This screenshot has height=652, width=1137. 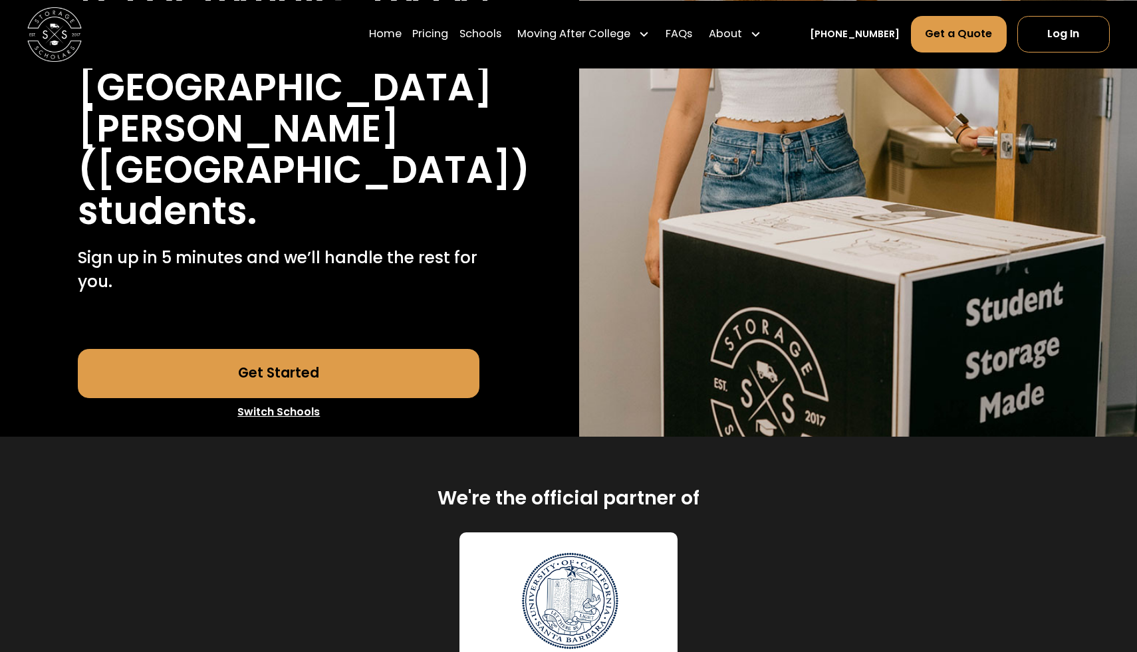 I want to click on a: Home, so click(x=385, y=34).